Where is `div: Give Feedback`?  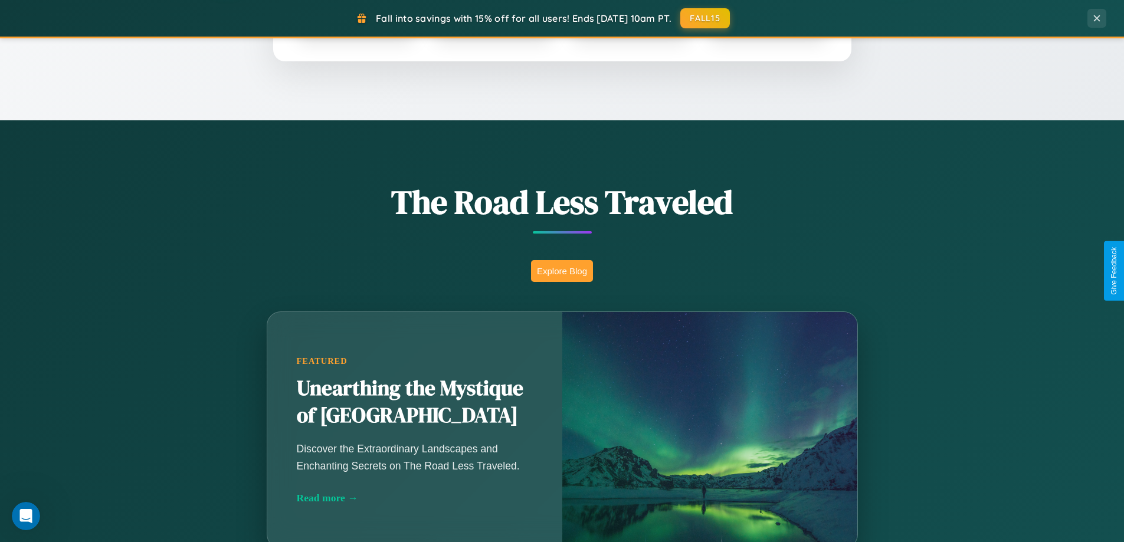
div: Give Feedback is located at coordinates (1114, 271).